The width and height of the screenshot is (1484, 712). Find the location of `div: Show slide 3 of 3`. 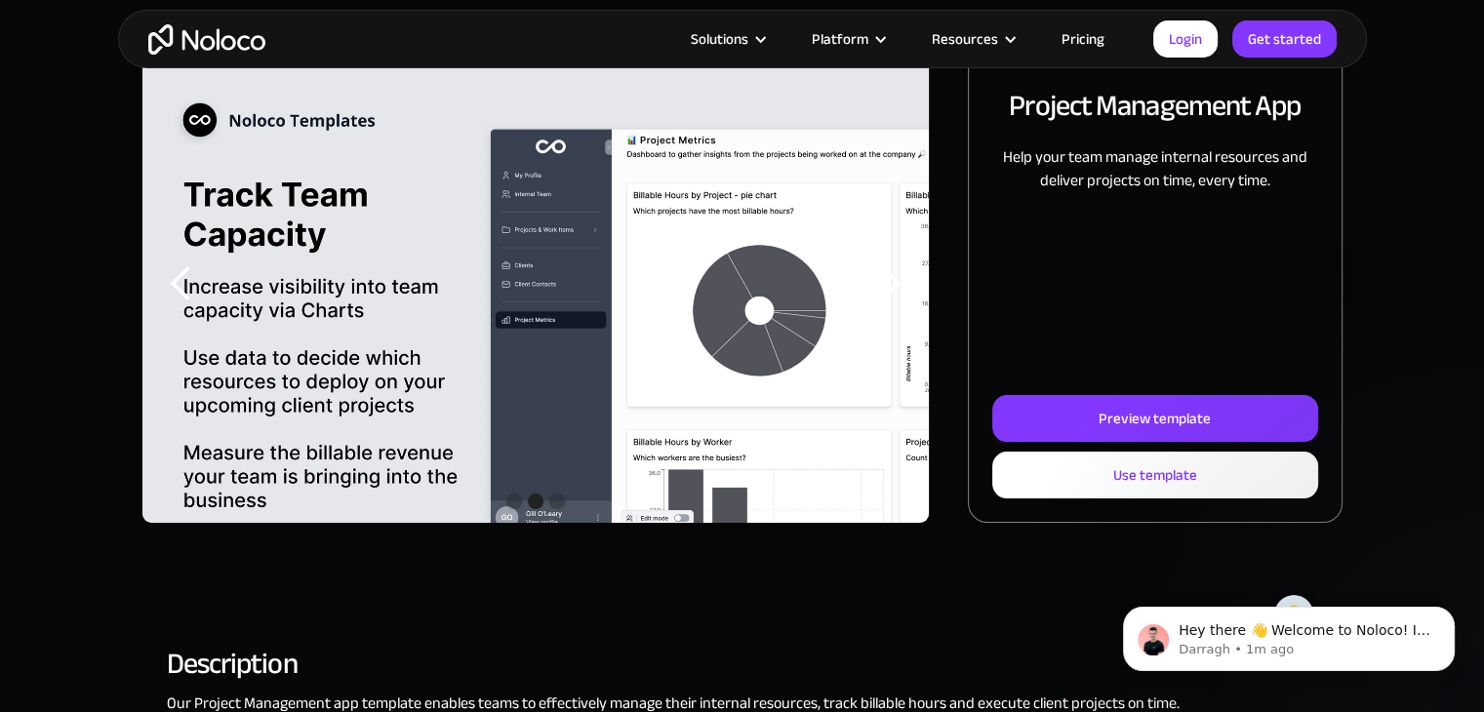

div: Show slide 3 of 3 is located at coordinates (557, 501).